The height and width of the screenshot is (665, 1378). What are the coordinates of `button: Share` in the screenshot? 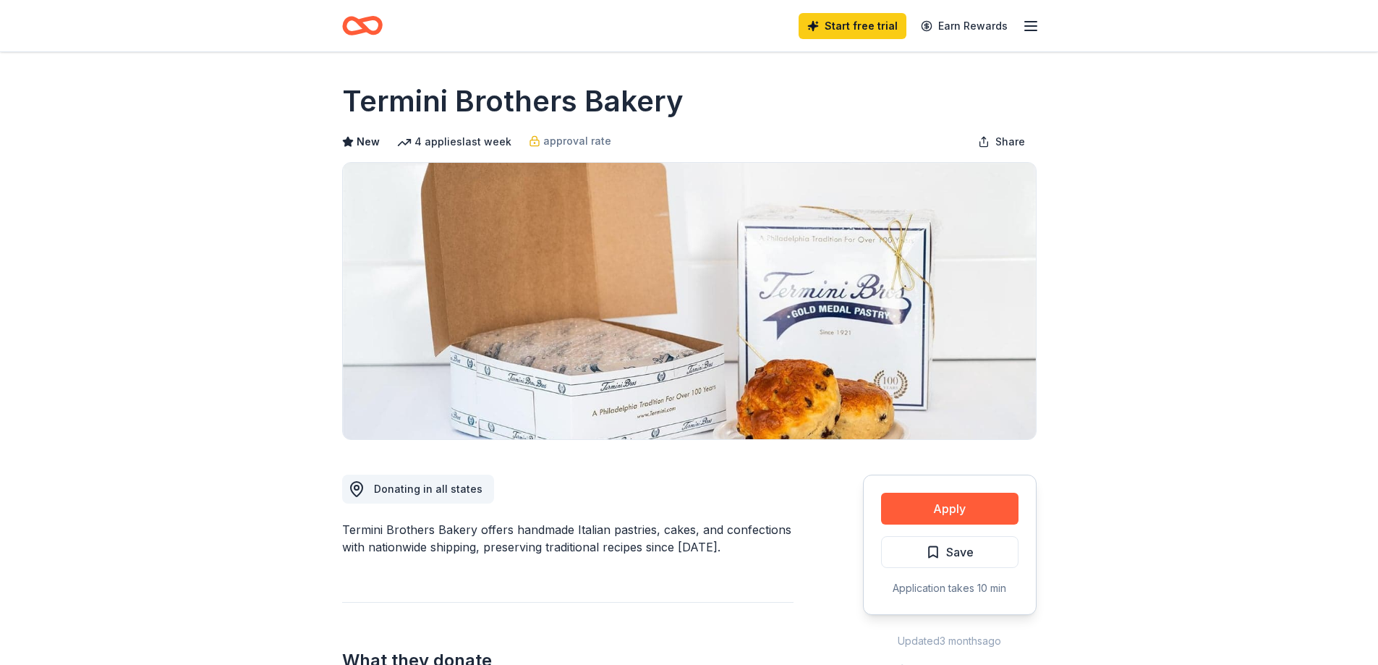 It's located at (1001, 142).